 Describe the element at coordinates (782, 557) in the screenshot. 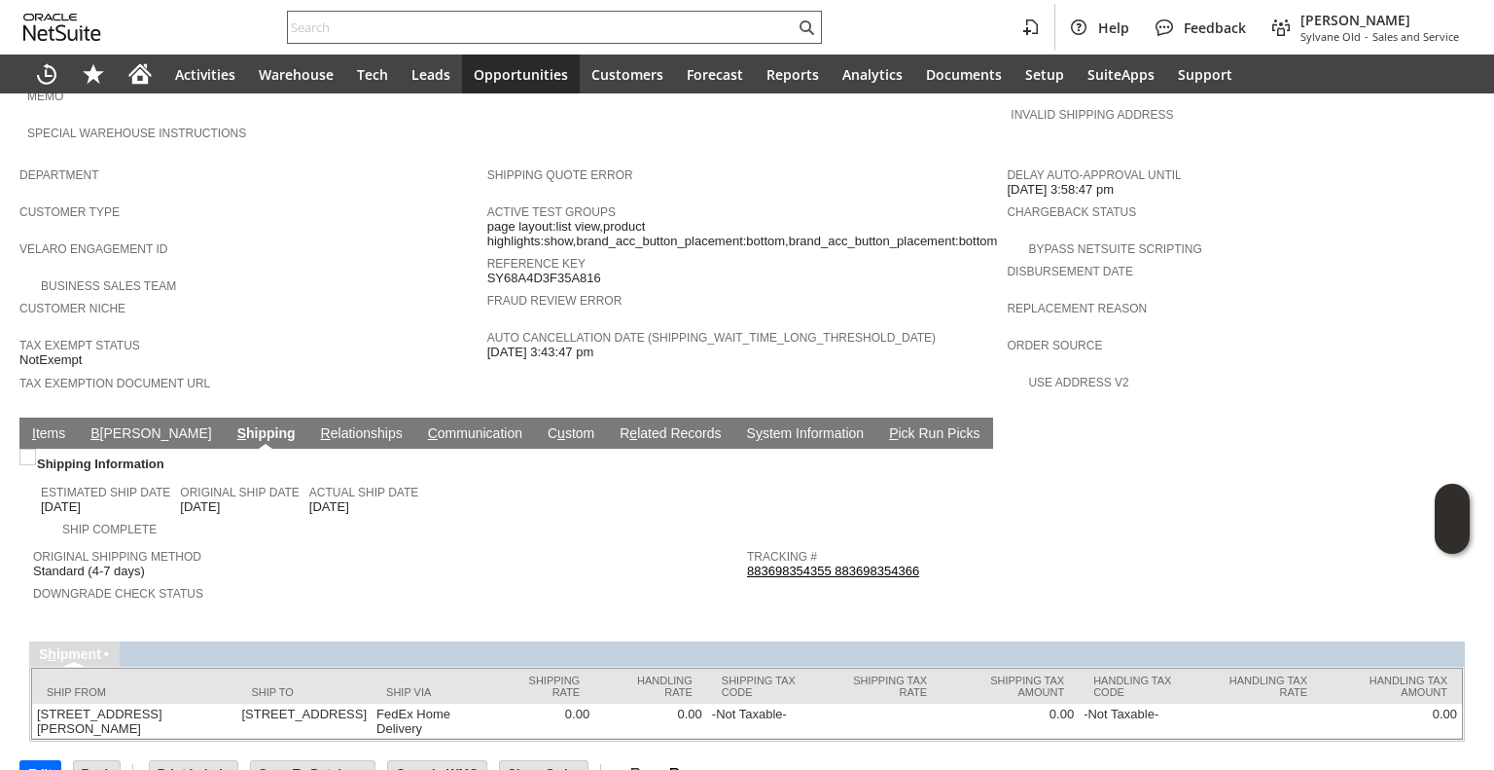

I see `a: Tracking #` at that location.